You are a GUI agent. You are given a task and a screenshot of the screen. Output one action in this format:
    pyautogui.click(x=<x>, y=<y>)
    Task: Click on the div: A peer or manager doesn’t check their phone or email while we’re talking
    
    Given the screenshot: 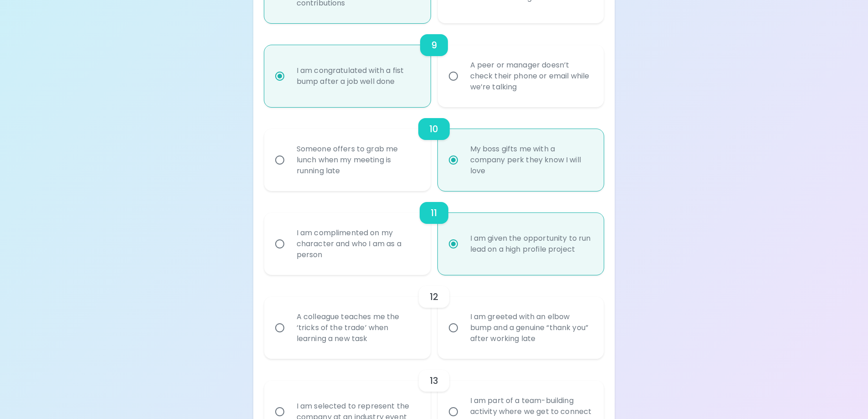 What is the action you would take?
    pyautogui.click(x=531, y=76)
    